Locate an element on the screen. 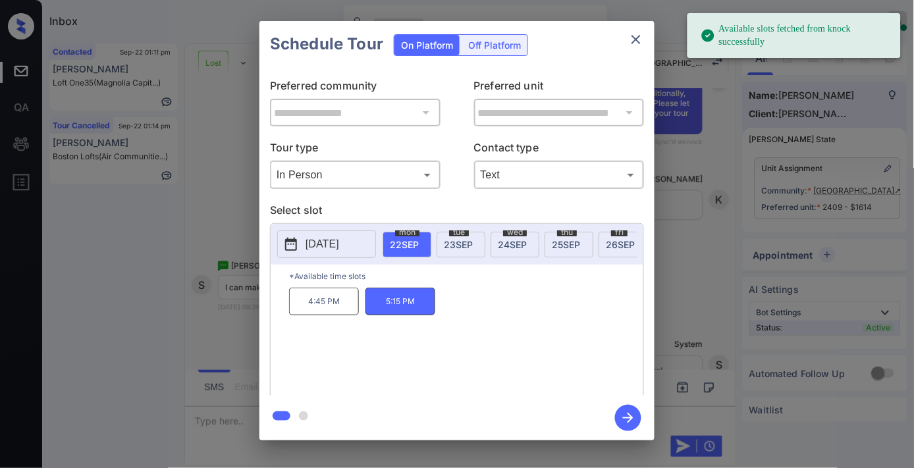 The width and height of the screenshot is (914, 468). span: 23 SEP is located at coordinates (458, 244).